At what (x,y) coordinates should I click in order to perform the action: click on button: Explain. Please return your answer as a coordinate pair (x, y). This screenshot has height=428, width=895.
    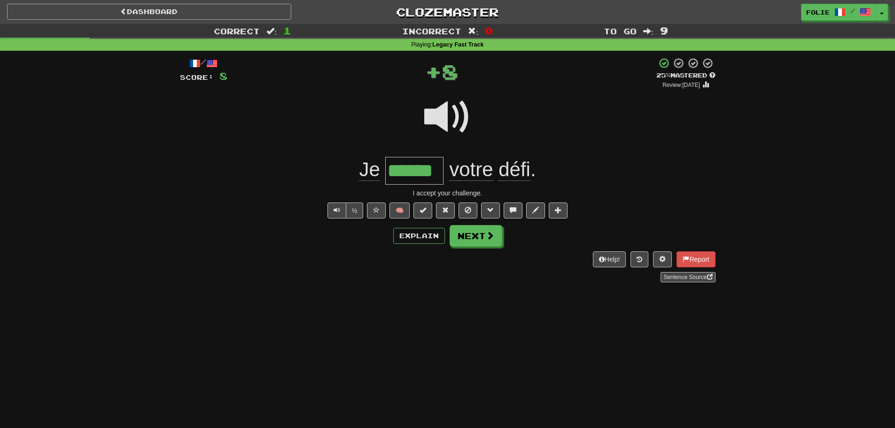
    Looking at the image, I should click on (419, 236).